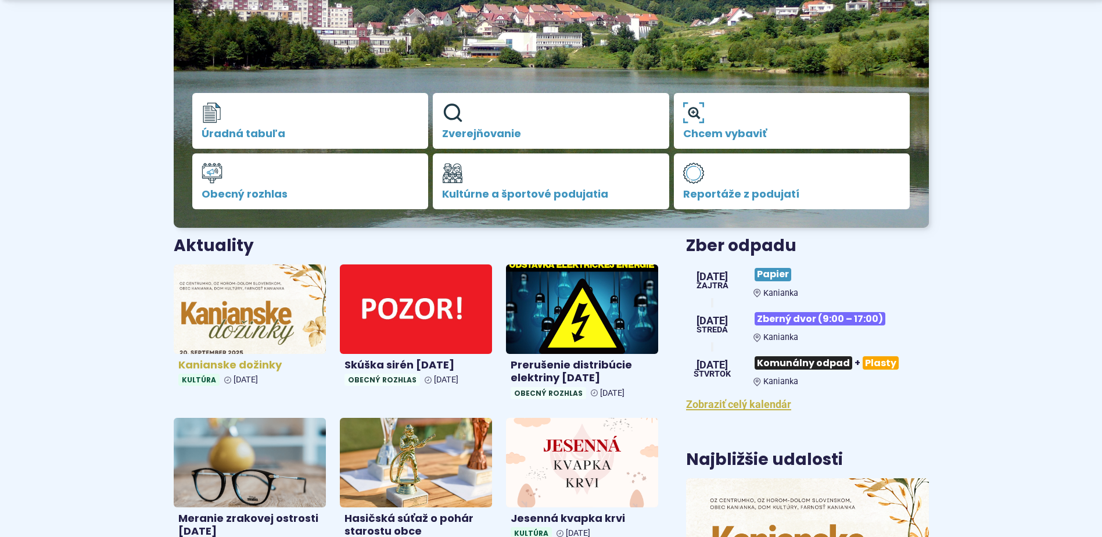 The width and height of the screenshot is (1102, 537). Describe the element at coordinates (551, 134) in the screenshot. I see `span: Zverejňovanie` at that location.